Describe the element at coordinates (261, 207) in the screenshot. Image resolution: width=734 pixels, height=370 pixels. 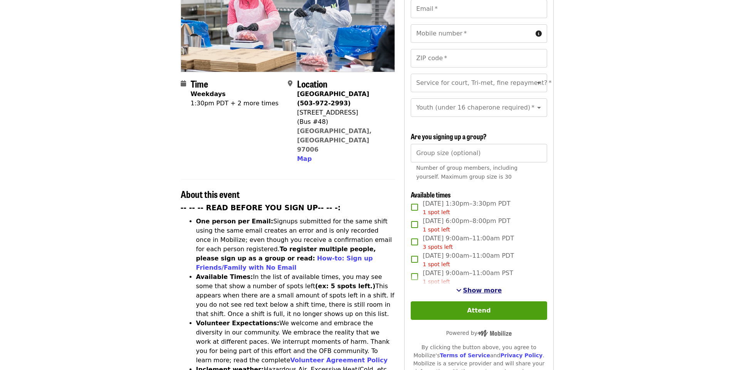
I see `strong: -- -- -- READ BEFORE YOU SIGN UP-- -- -:` at that location.